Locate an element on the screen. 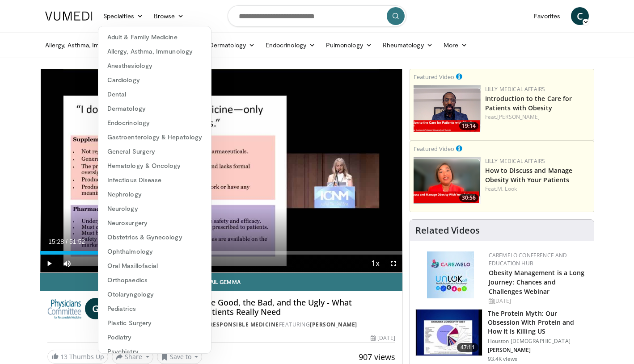 Image resolution: width=634 pixels, height=364 pixels. a: Nephrology is located at coordinates (155, 194).